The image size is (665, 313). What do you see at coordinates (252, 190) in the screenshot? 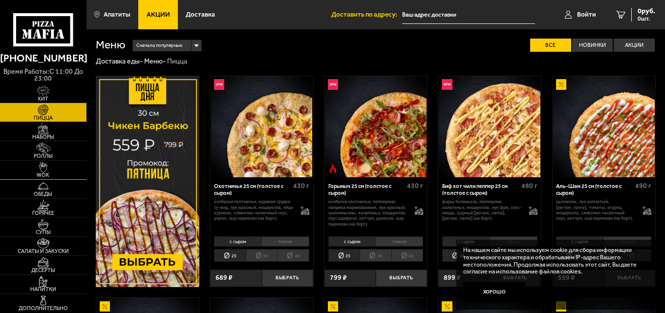
I see `div: Охотничья 25 см (толстое с сыром)` at bounding box center [252, 190].